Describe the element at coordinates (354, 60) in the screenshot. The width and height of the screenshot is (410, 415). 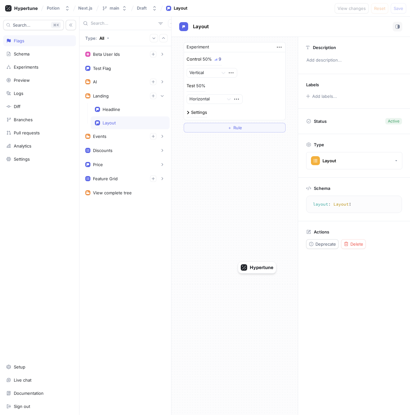
I see `p: Add description...` at that location.